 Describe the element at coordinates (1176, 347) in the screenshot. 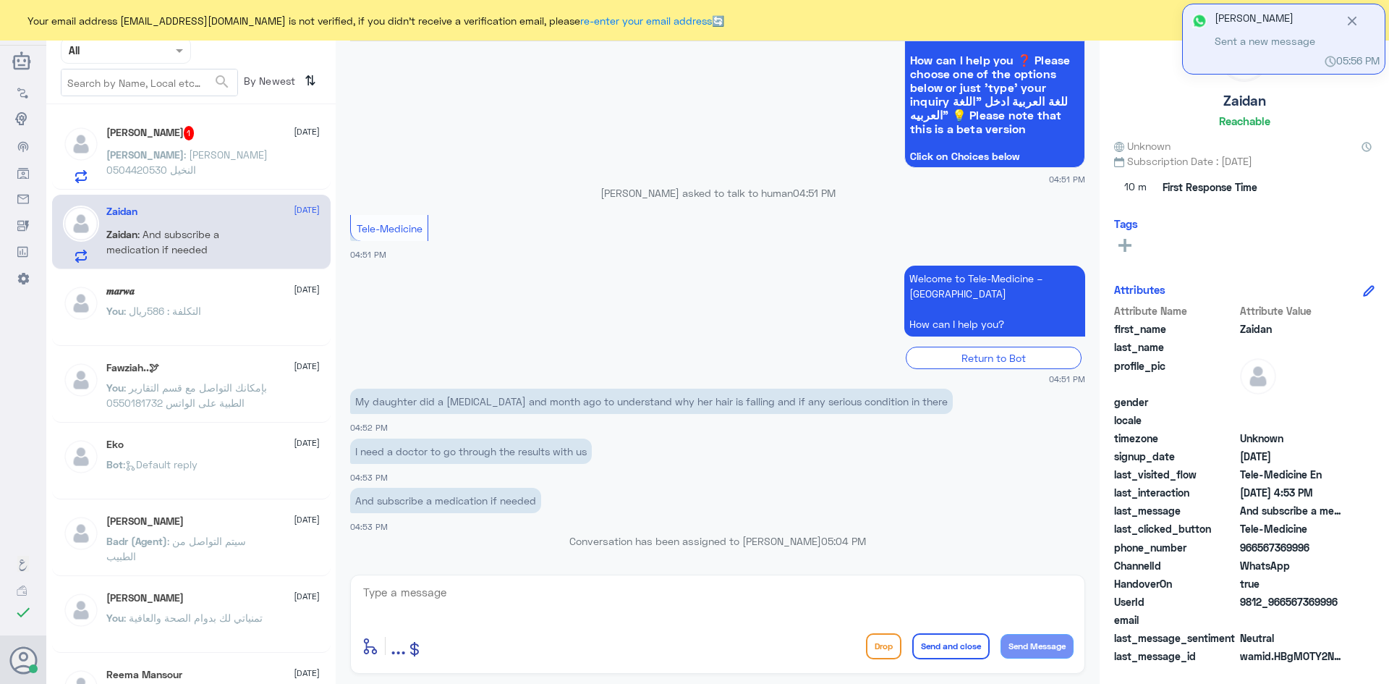

I see `span: last_name` at that location.